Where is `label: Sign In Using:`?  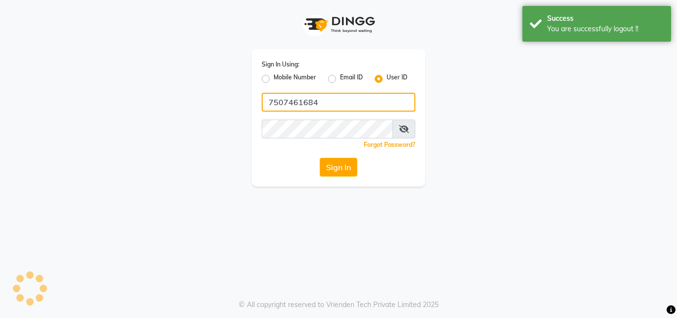 label: Sign In Using: is located at coordinates (281, 64).